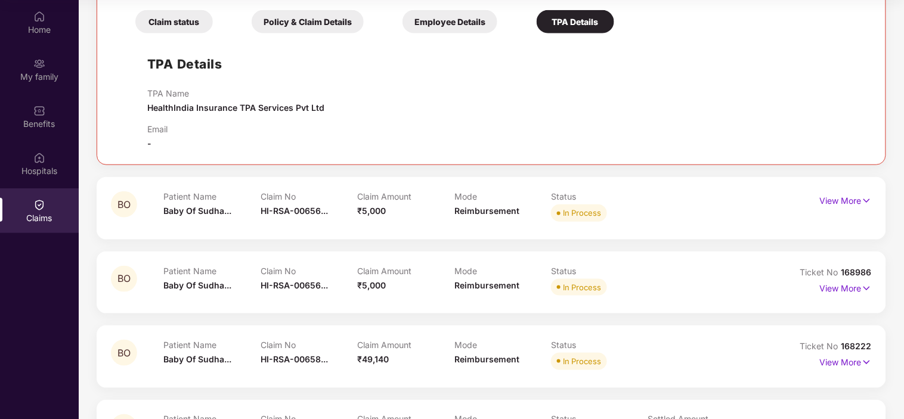 The height and width of the screenshot is (419, 904). What do you see at coordinates (236, 107) in the screenshot?
I see `span: HealthIndia Insurance TPA Services Pvt Ltd` at bounding box center [236, 107].